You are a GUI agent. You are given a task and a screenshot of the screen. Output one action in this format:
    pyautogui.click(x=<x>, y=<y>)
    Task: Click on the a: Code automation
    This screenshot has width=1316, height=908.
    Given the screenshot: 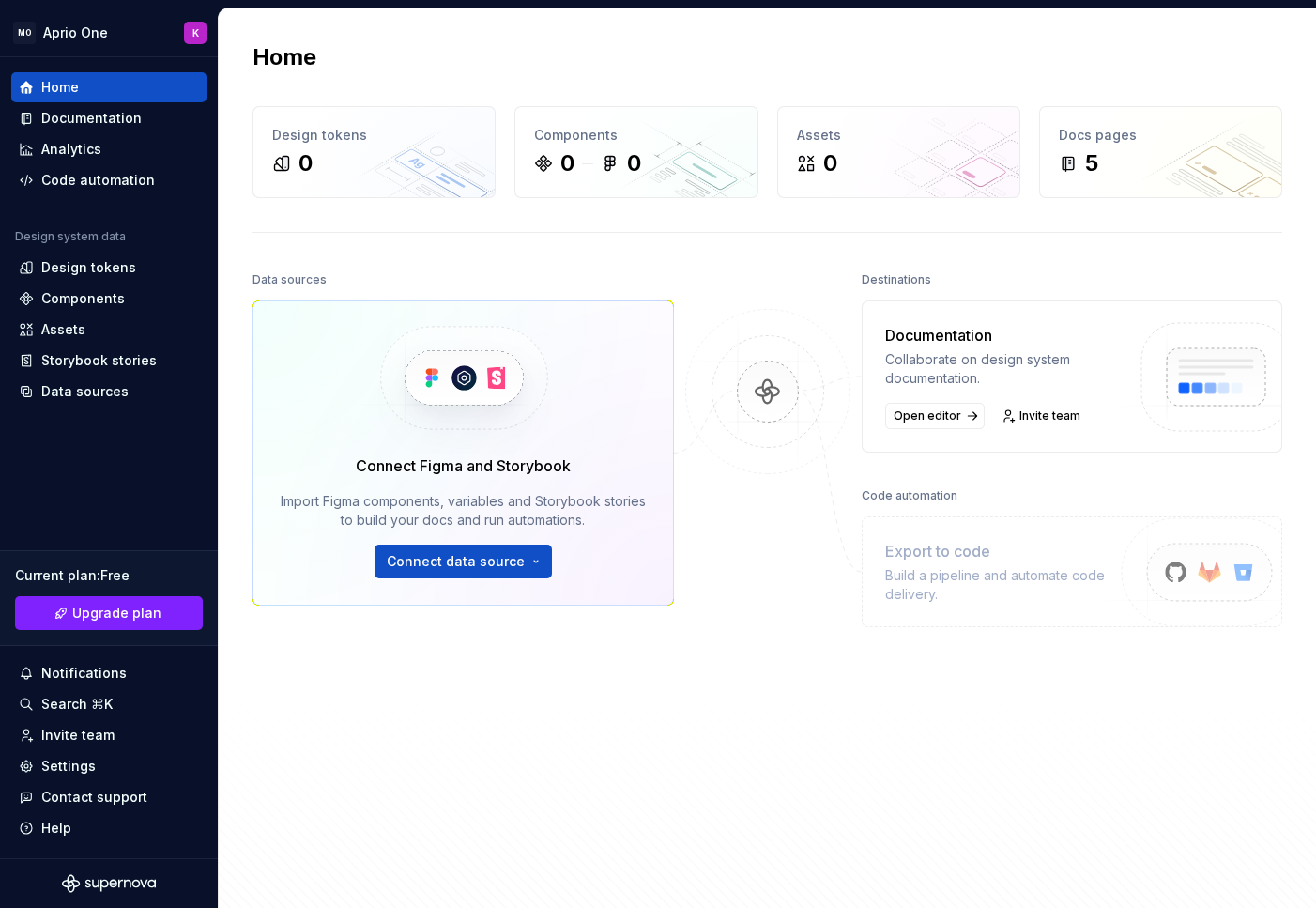 What is the action you would take?
    pyautogui.click(x=109, y=180)
    